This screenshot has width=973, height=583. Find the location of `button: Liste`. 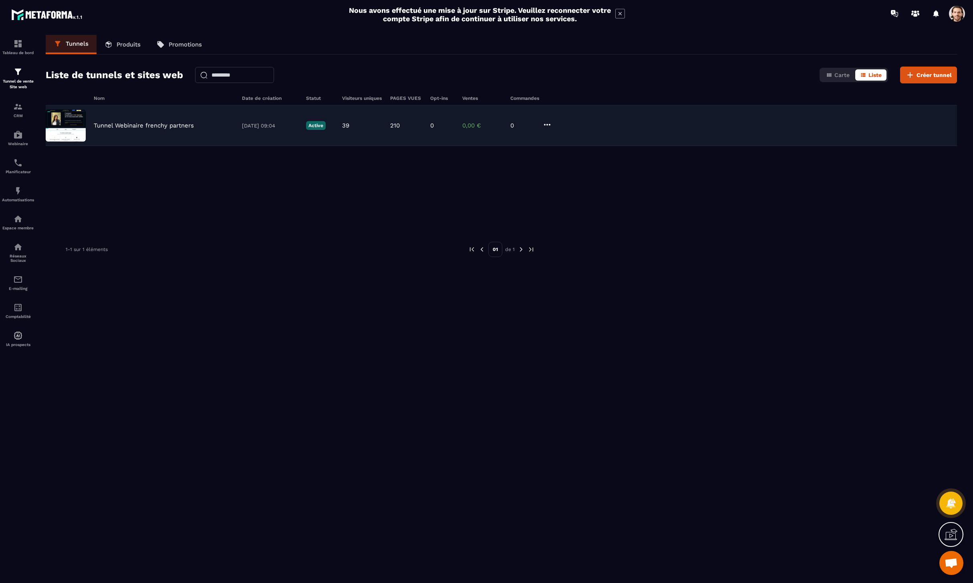

button: Liste is located at coordinates (871, 75).